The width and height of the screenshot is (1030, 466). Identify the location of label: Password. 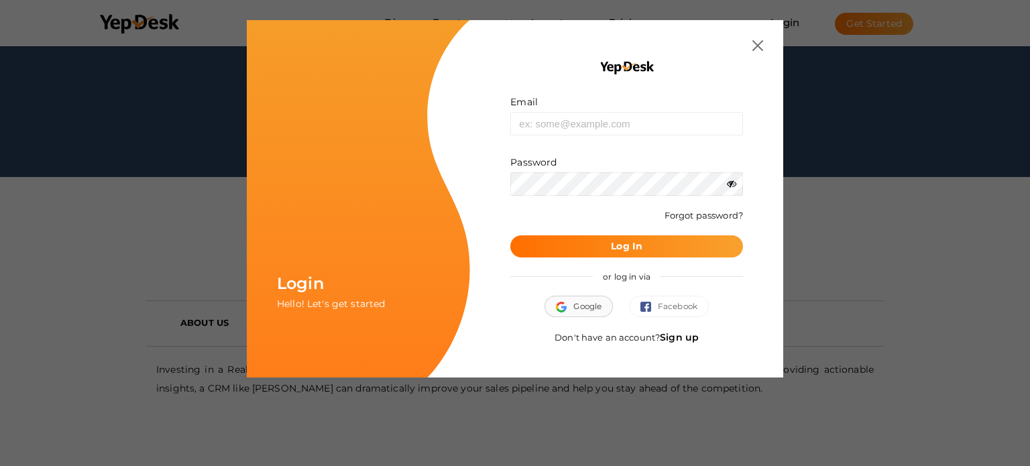
(533, 162).